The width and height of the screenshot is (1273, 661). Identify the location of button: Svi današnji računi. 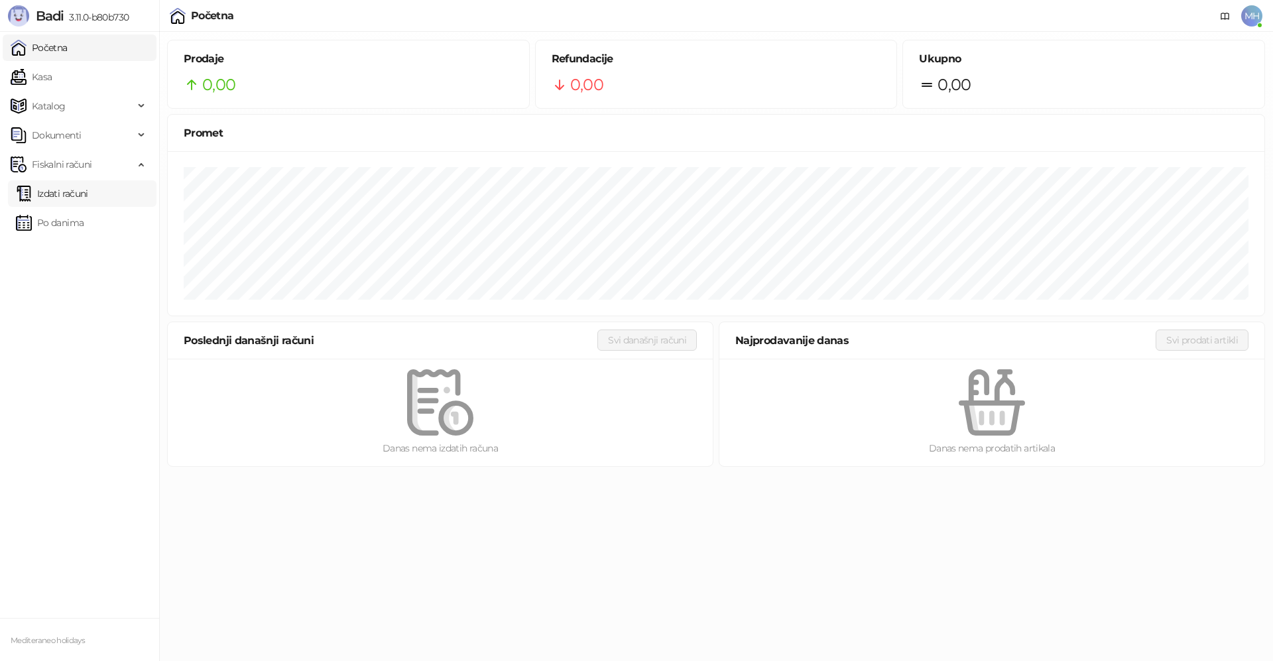
(647, 340).